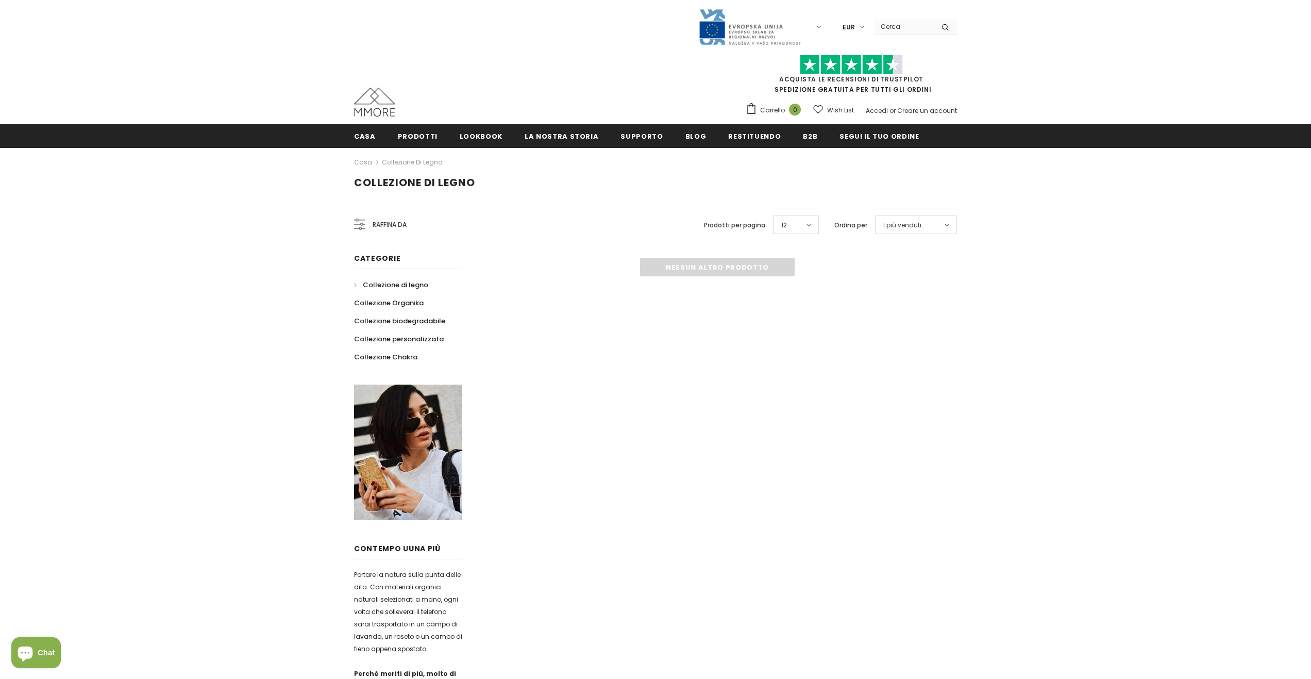  Describe the element at coordinates (877, 110) in the screenshot. I see `a: Accedi` at that location.